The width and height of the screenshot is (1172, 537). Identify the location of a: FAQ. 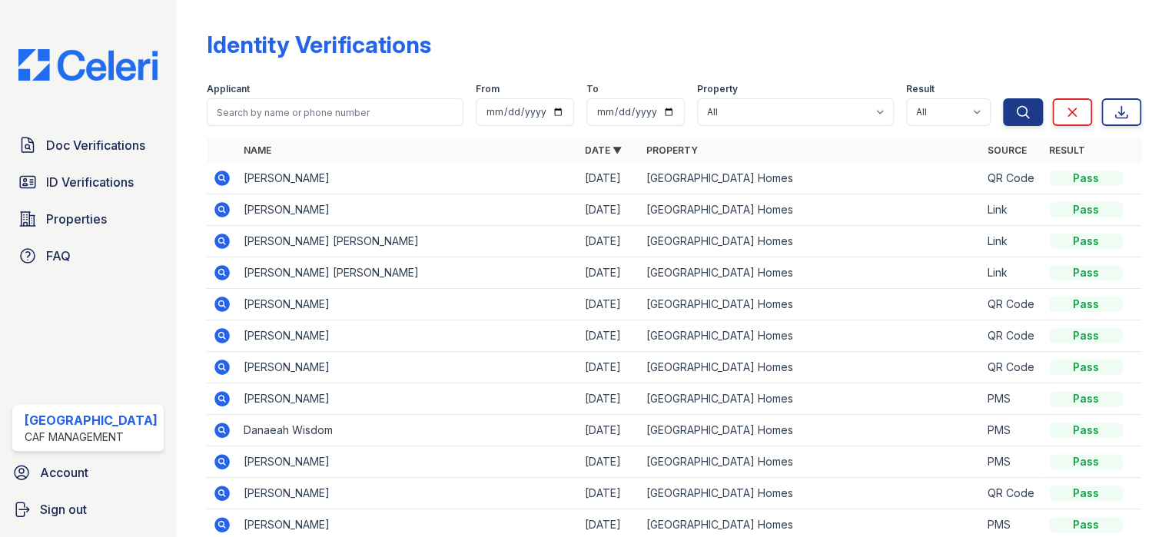
(88, 256).